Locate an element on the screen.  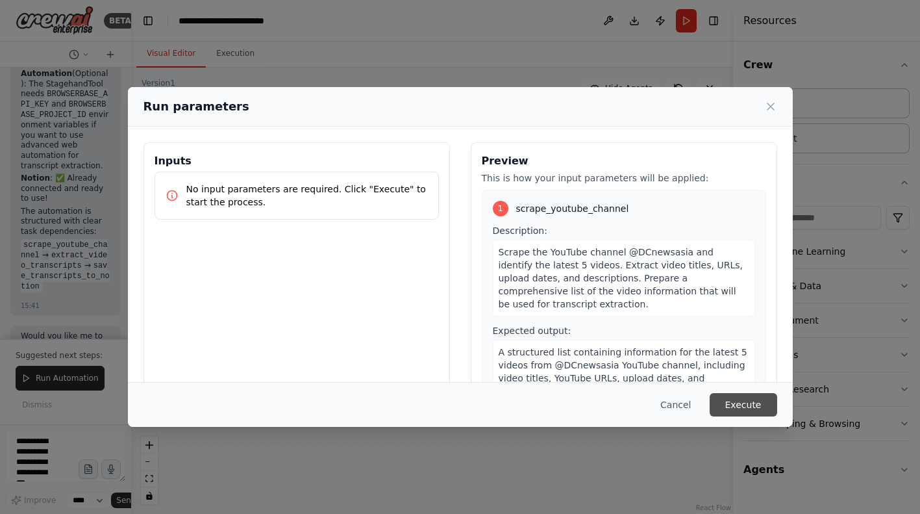
h2: Run parameters is located at coordinates (196, 106).